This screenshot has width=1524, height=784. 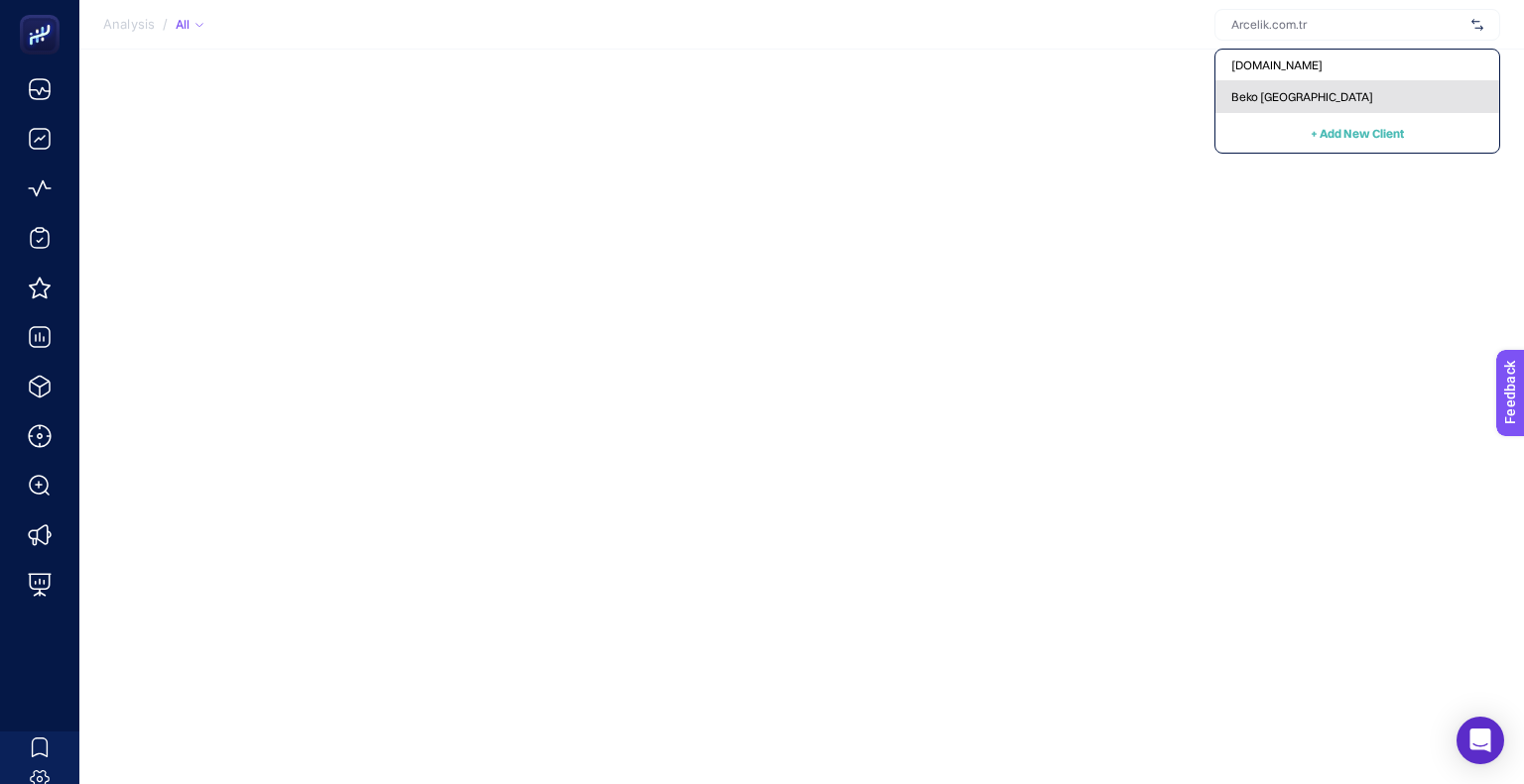 I want to click on div: All, so click(x=190, y=25).